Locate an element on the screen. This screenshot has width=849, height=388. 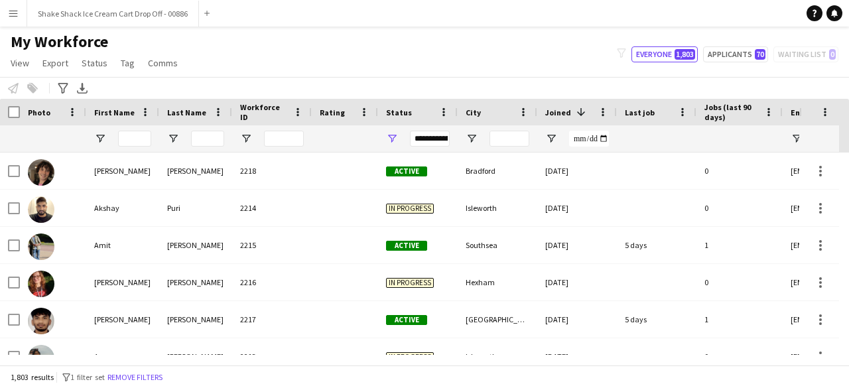
span: Export is located at coordinates (55, 63).